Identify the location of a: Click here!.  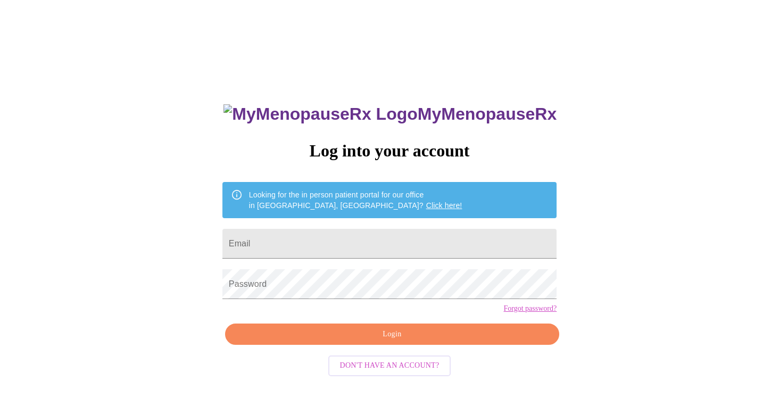
(445, 205).